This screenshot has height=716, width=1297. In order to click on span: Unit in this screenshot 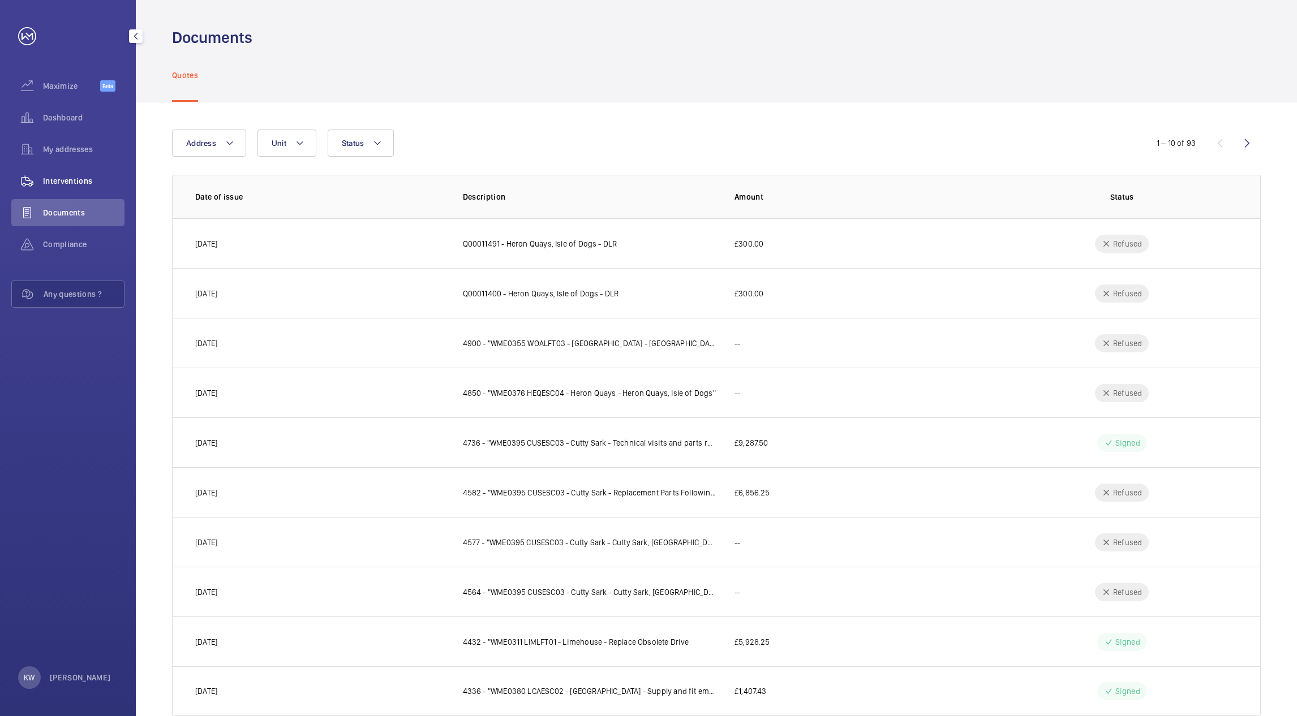, I will do `click(279, 143)`.